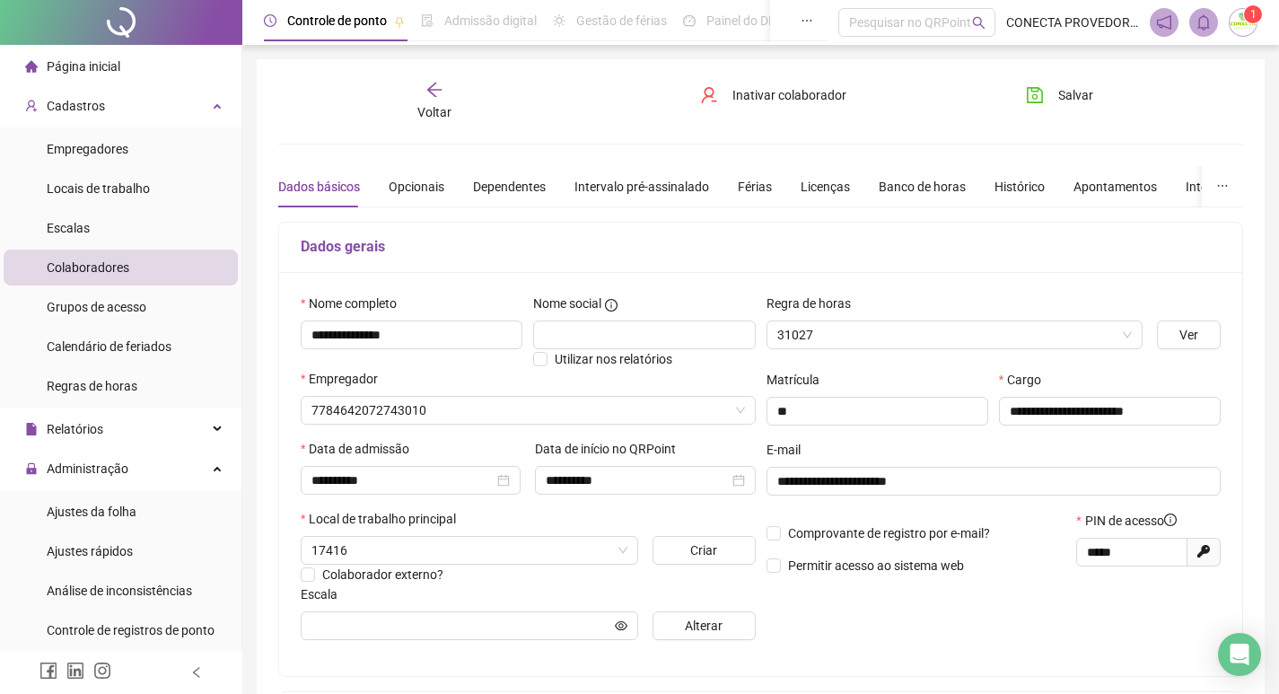  Describe the element at coordinates (98, 189) in the screenshot. I see `span: Locais de trabalho` at that location.